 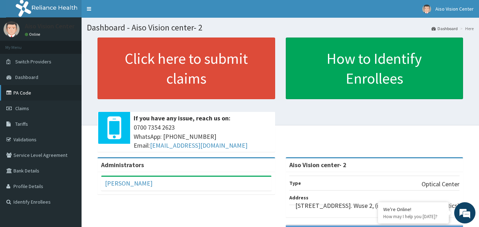 I want to click on b: If you have any issue, reach us on:, so click(x=182, y=118).